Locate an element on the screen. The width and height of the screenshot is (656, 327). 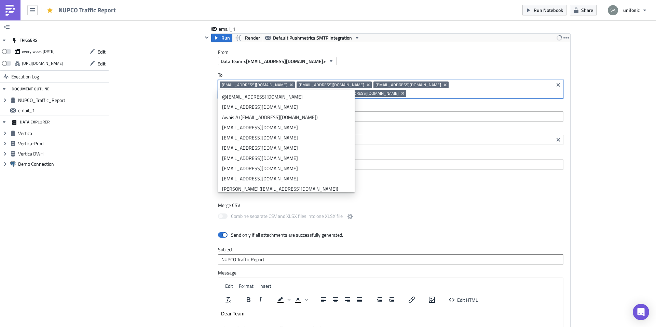
button: Insert/edit link is located at coordinates (411, 300).